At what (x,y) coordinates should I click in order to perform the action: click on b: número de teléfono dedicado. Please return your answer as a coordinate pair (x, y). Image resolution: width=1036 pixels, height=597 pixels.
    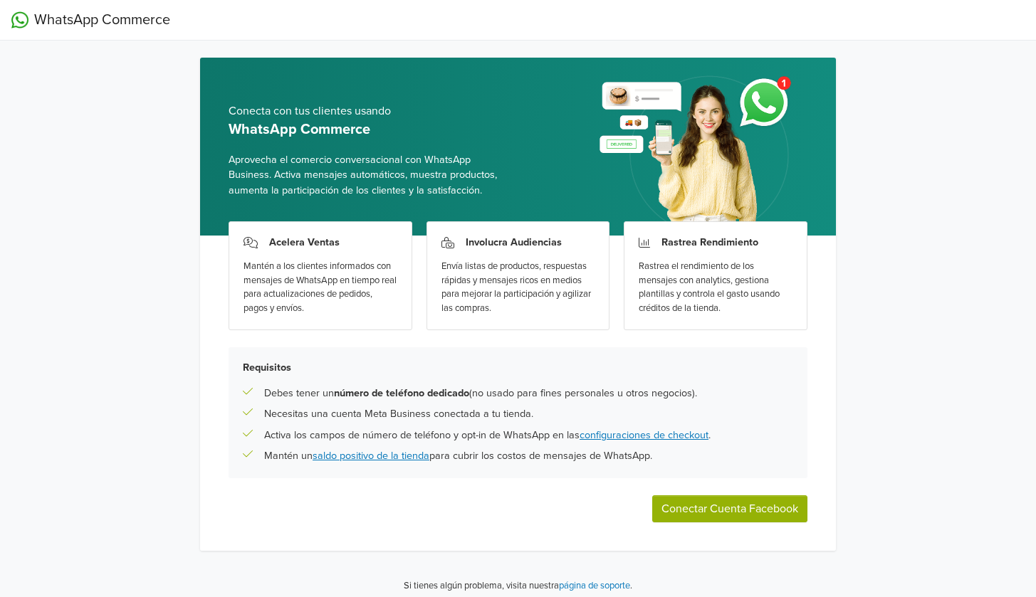
    Looking at the image, I should click on (401, 393).